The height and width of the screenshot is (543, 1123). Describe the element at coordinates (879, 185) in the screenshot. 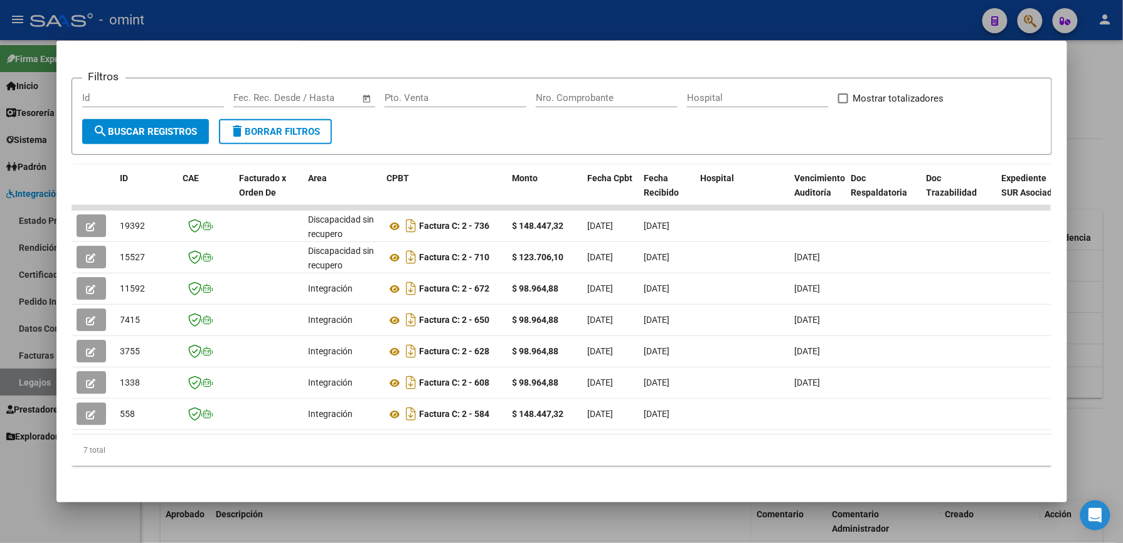

I see `span: Doc Respaldatoria` at that location.